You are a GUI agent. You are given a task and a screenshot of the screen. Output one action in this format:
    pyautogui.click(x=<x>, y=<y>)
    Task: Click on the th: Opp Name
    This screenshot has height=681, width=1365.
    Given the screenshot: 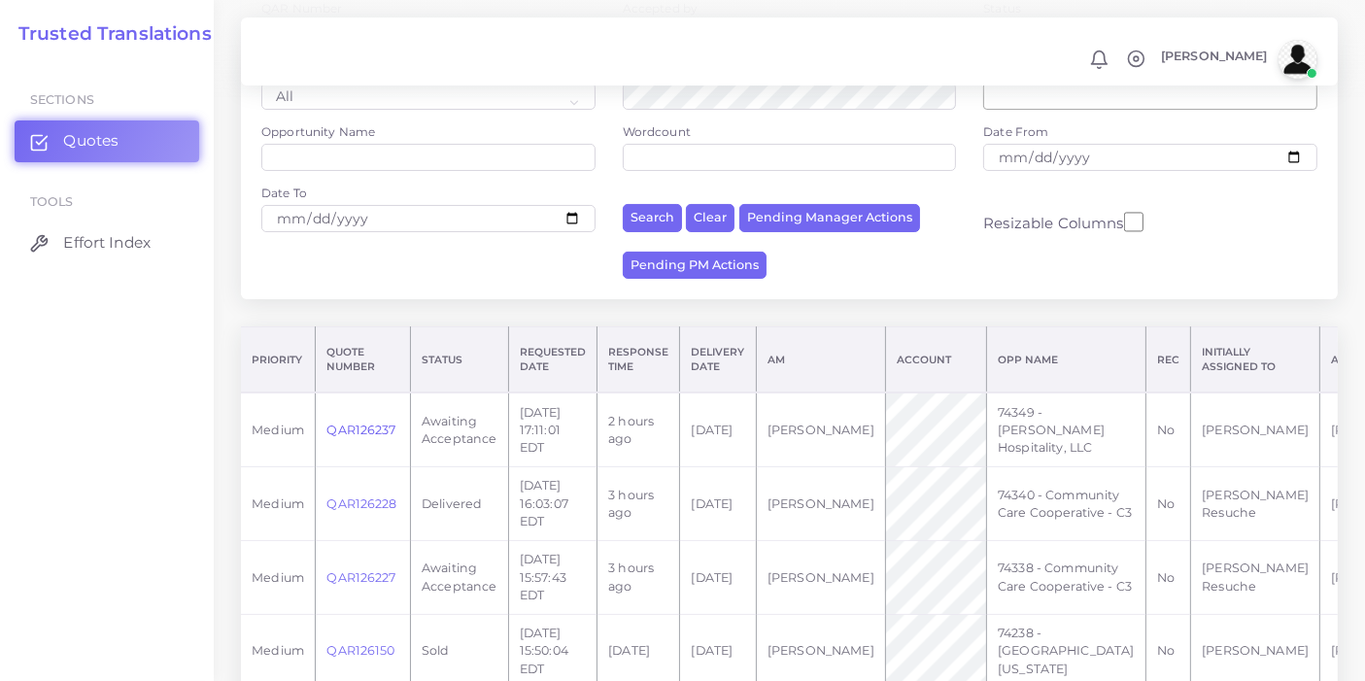 What is the action you would take?
    pyautogui.click(x=1066, y=360)
    